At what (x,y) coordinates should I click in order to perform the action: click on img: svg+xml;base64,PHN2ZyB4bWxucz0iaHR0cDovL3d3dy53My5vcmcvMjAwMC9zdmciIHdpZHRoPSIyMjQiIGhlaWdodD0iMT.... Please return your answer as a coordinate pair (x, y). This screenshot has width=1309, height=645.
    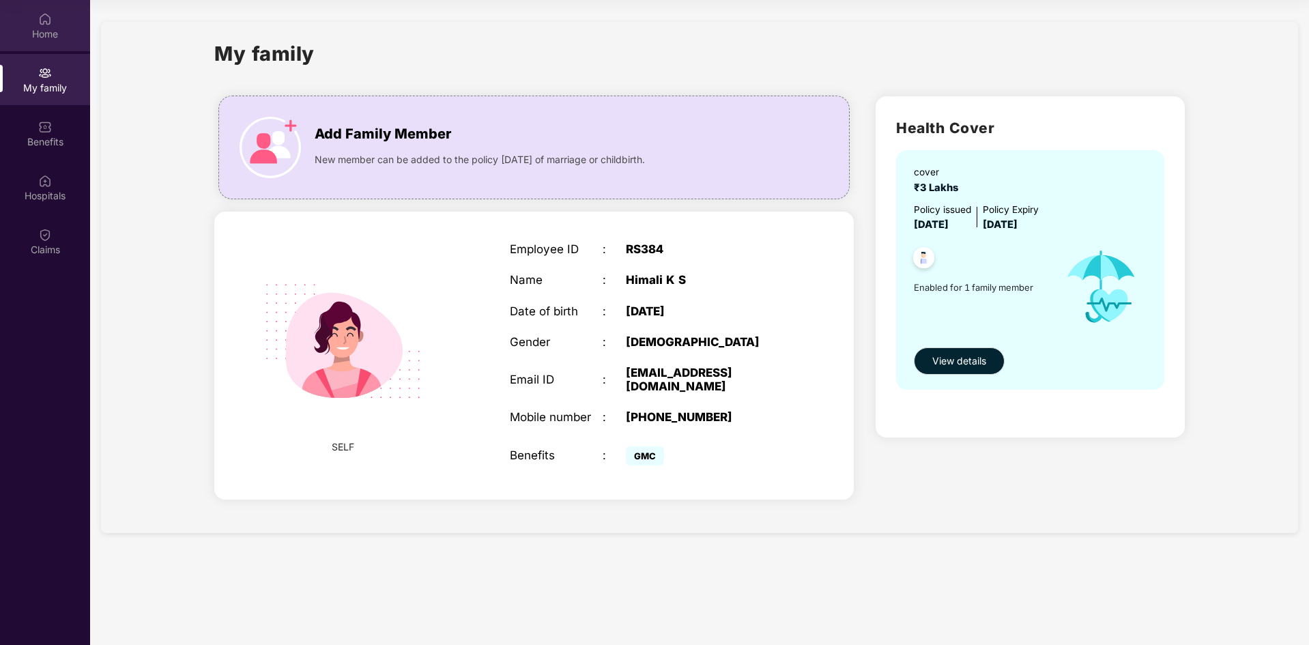
    Looking at the image, I should click on (343, 341).